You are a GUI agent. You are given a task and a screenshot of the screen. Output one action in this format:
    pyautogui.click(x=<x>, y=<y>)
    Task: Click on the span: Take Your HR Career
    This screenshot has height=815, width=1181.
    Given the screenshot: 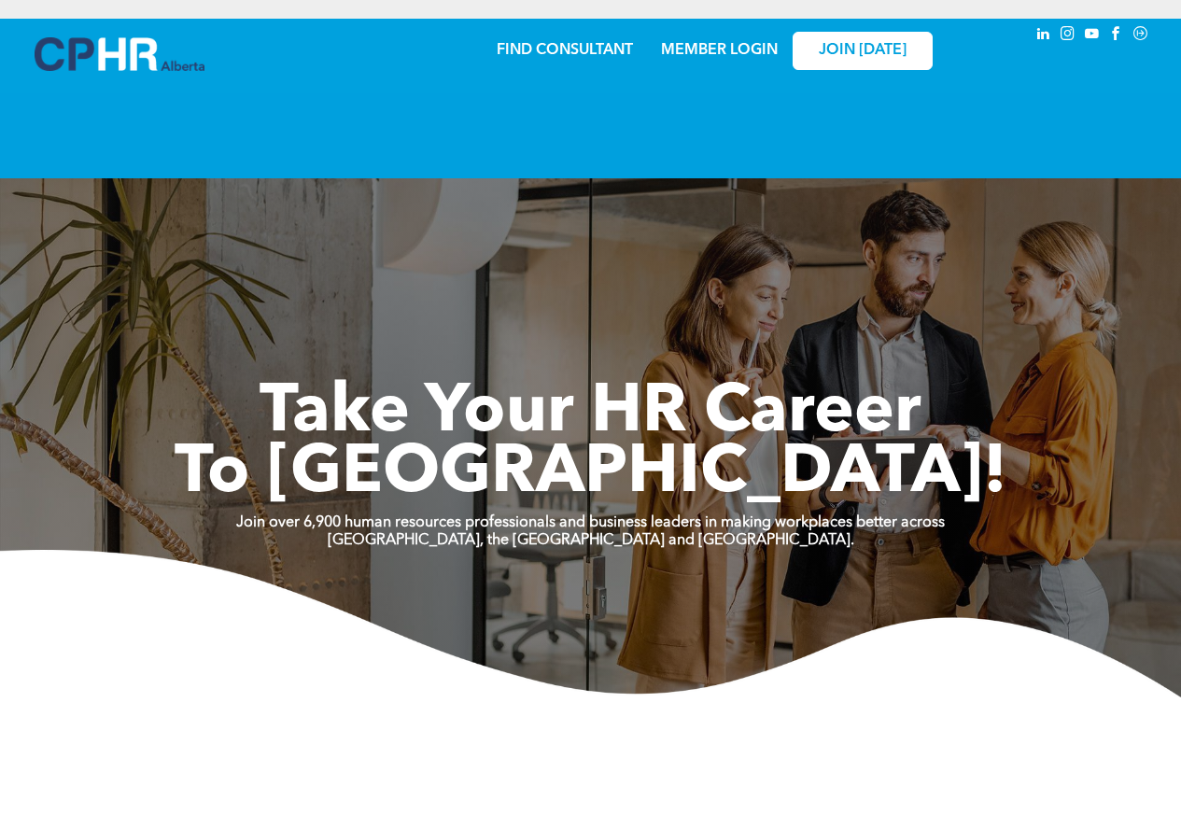 What is the action you would take?
    pyautogui.click(x=590, y=413)
    